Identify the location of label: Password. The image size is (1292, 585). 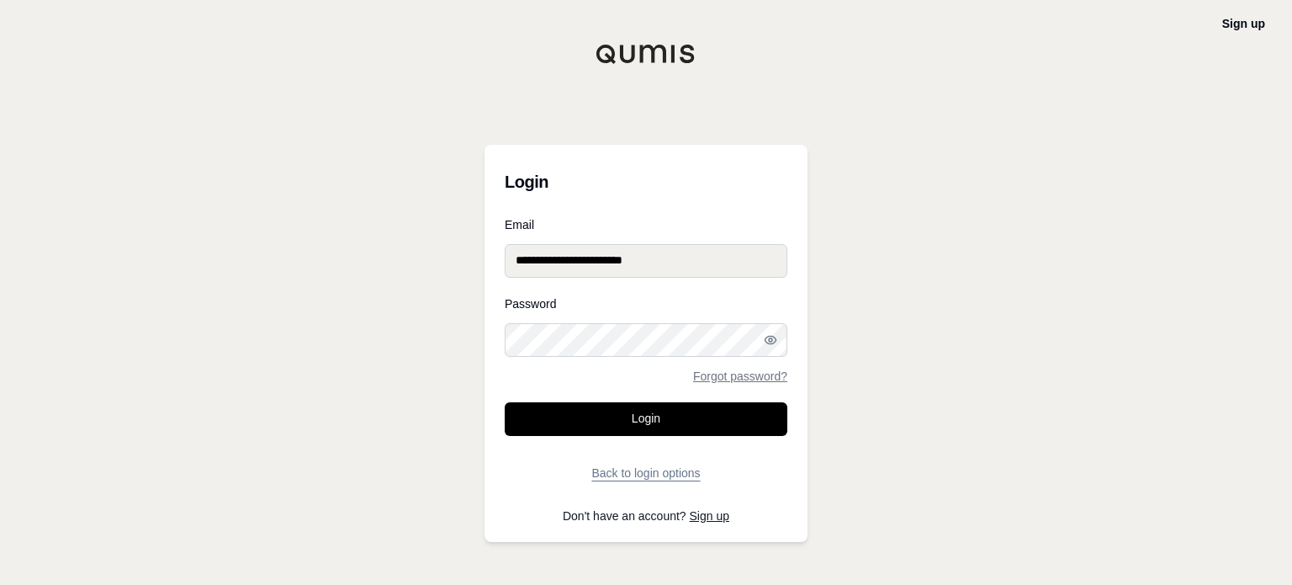
(646, 304).